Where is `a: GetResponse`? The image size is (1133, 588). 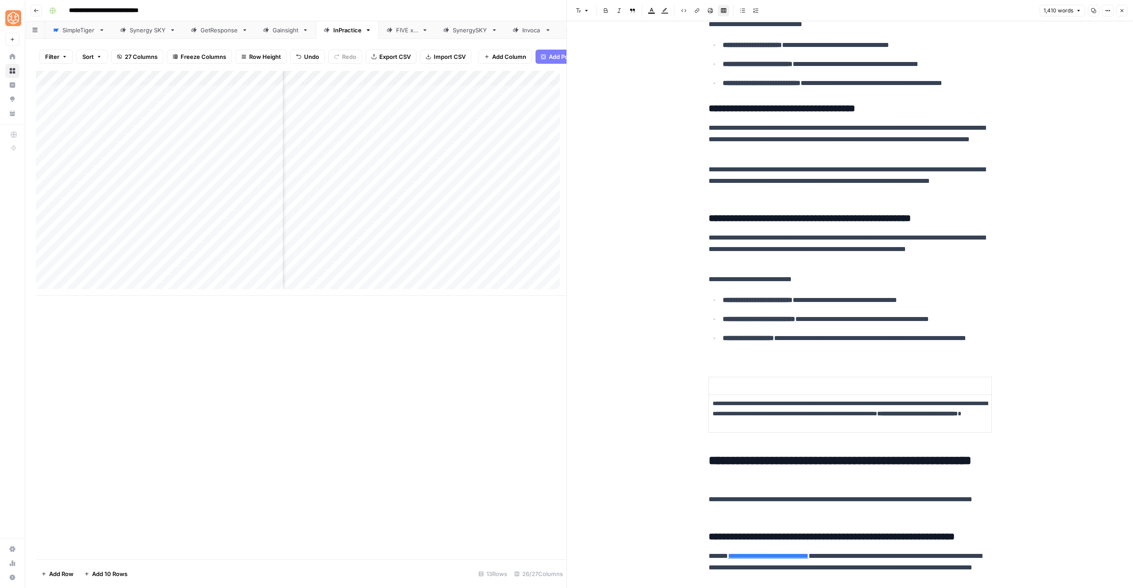
a: GetResponse is located at coordinates (219, 30).